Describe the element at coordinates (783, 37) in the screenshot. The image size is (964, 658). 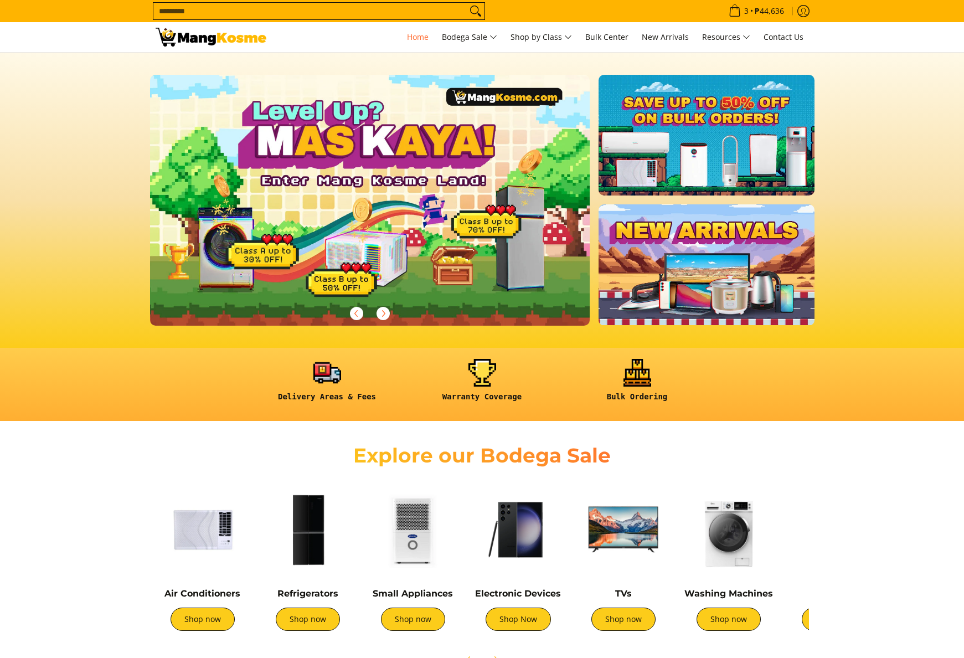
I see `span: Contact Us` at that location.